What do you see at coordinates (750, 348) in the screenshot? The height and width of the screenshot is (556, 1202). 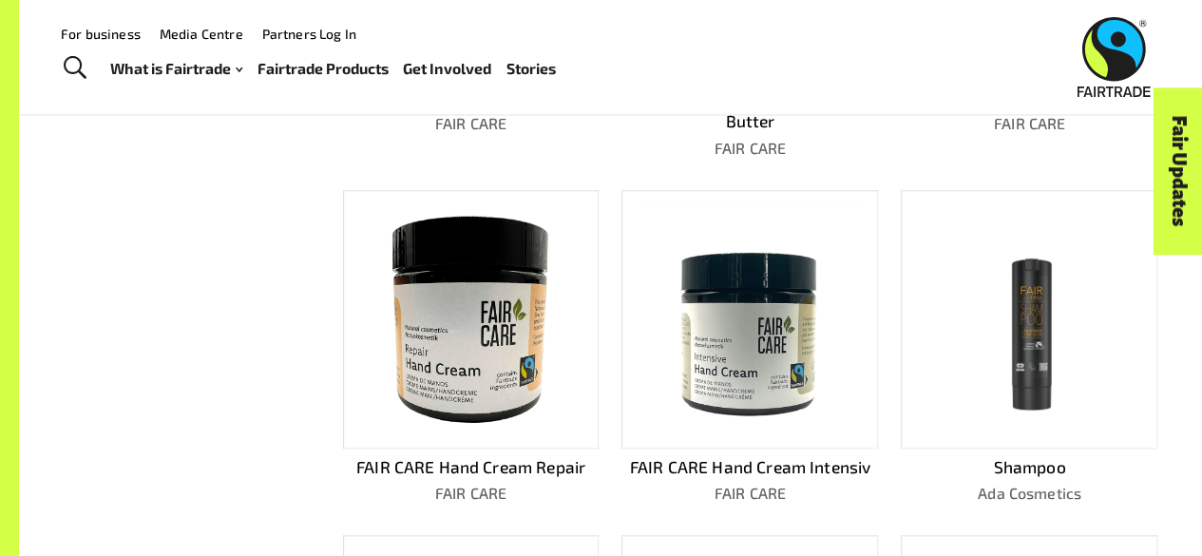 I see `a: FAIR CARE Hand Cream IntensivFAIR CARE` at bounding box center [750, 348].